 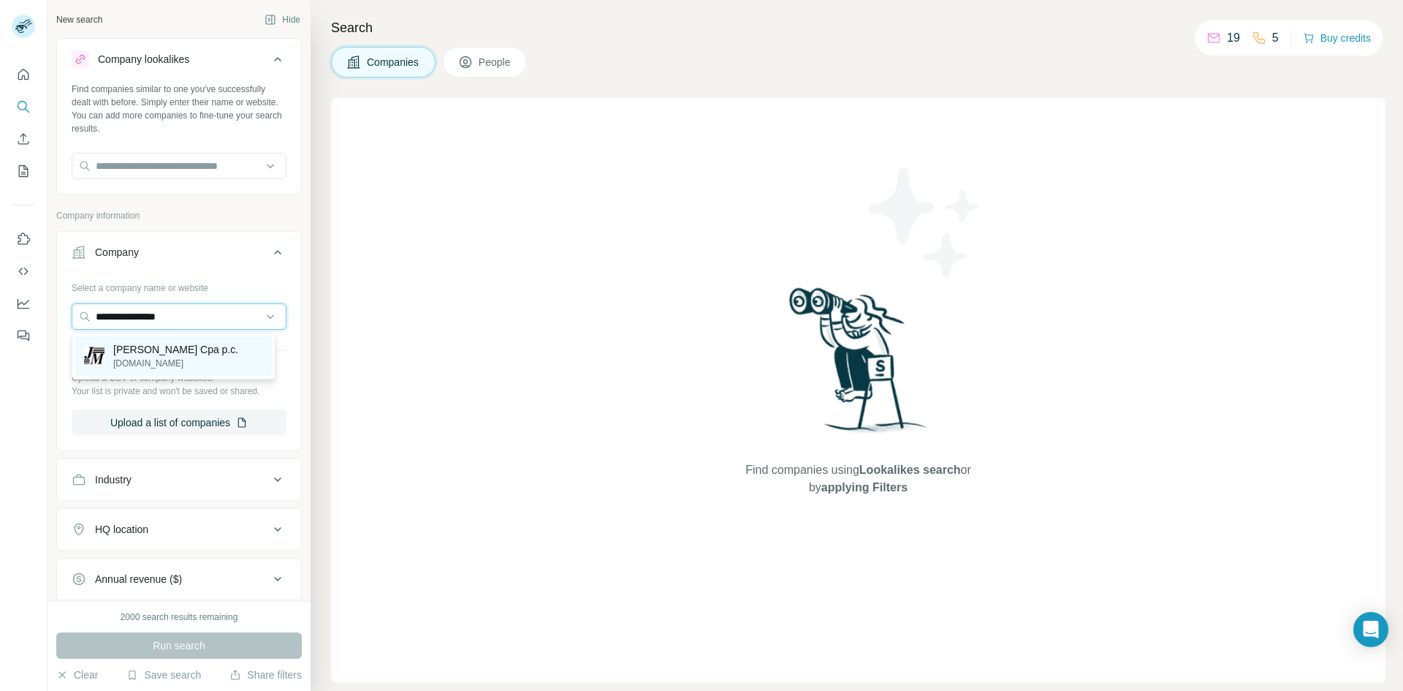 I want to click on img: Surfe Illustration - Stars, so click(x=925, y=222).